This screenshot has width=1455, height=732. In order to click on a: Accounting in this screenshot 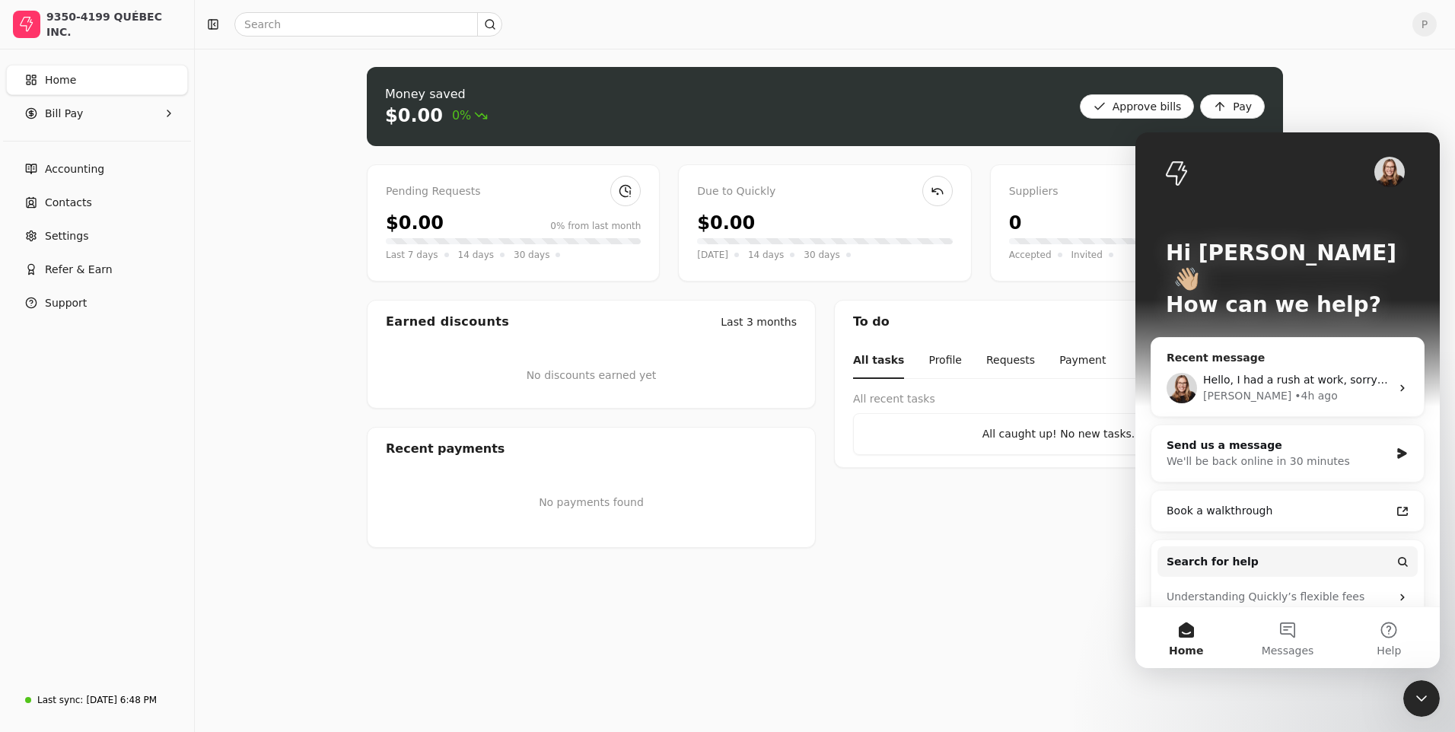, I will do `click(97, 169)`.